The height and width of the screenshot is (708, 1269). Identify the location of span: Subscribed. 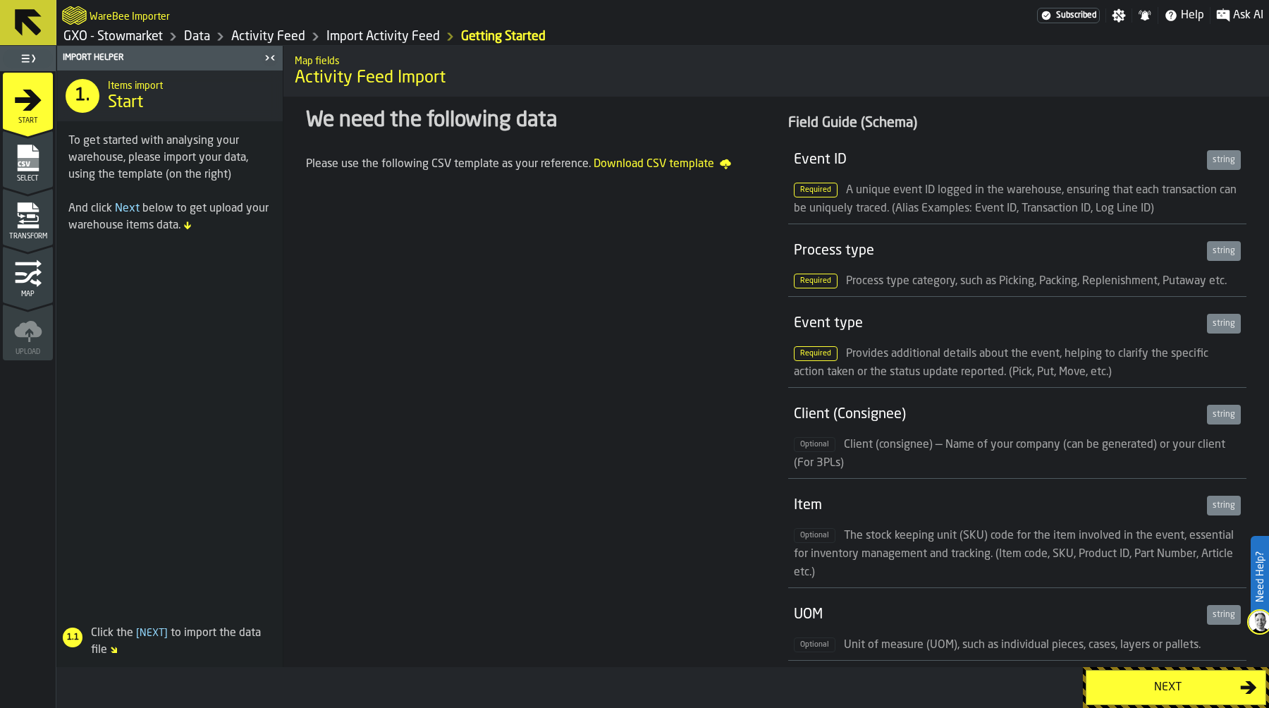
(1076, 16).